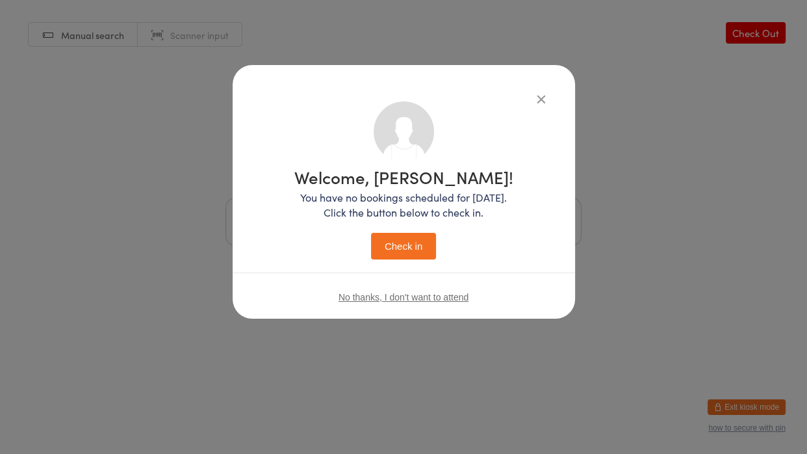  What do you see at coordinates (404, 246) in the screenshot?
I see `button: Check in` at bounding box center [404, 246].